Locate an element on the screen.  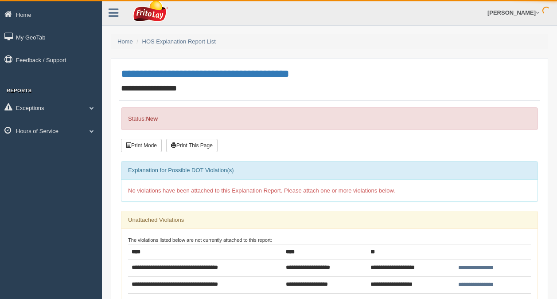
div: Unattached Violations is located at coordinates (329, 220).